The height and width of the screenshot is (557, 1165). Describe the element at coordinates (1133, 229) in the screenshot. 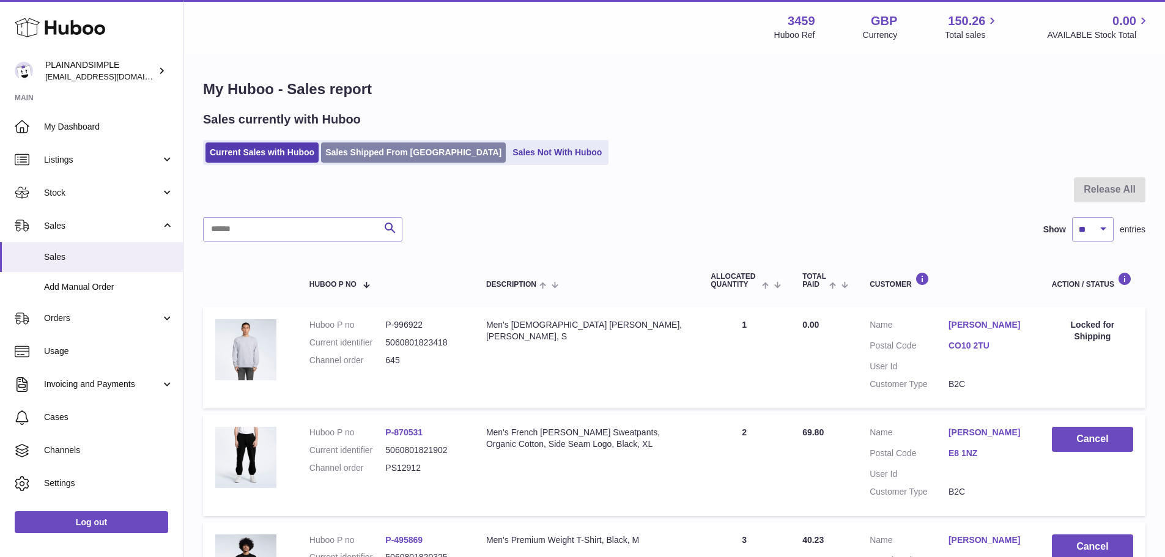

I see `span: entries` at that location.